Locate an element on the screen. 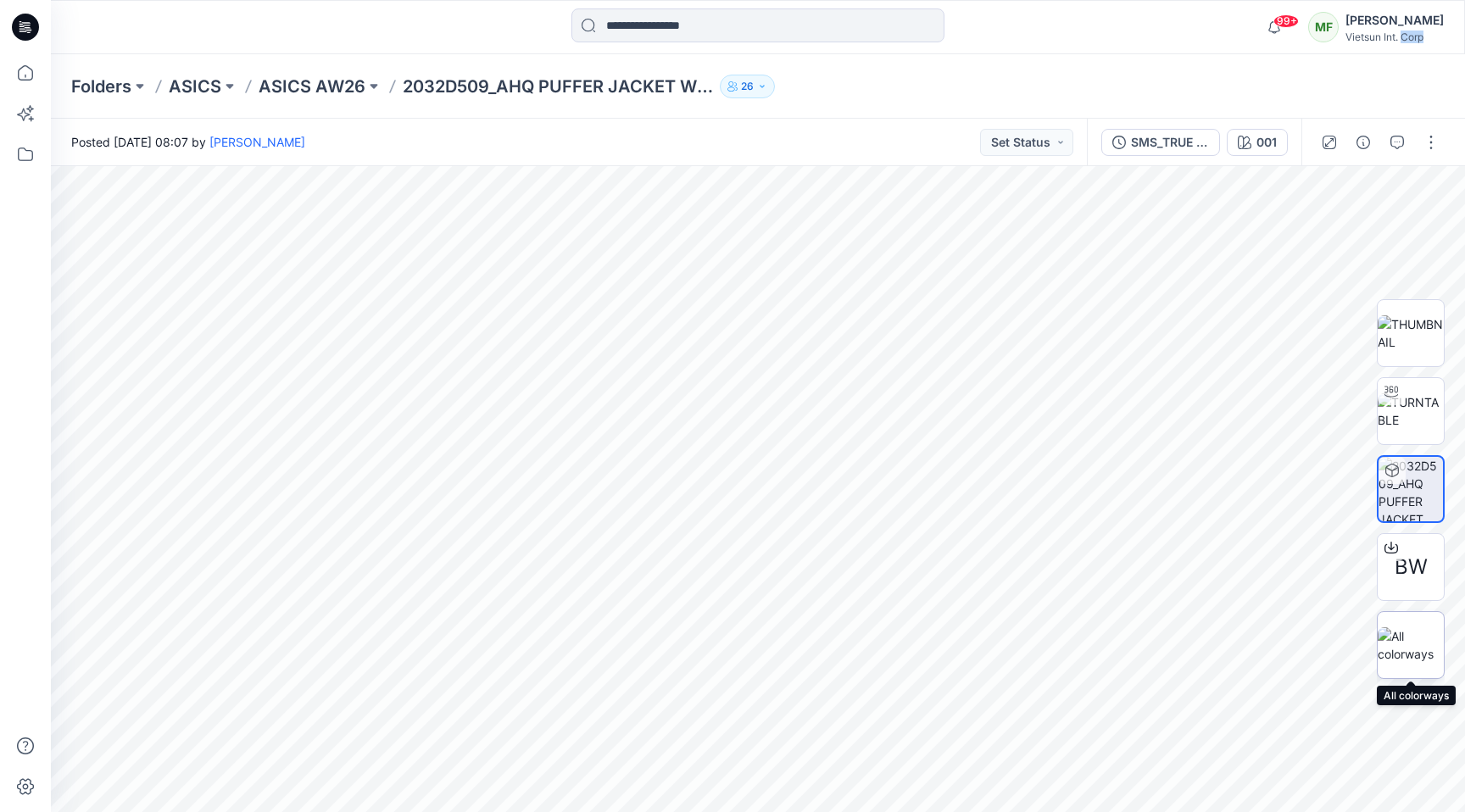  p: ASICS is located at coordinates (195, 86).